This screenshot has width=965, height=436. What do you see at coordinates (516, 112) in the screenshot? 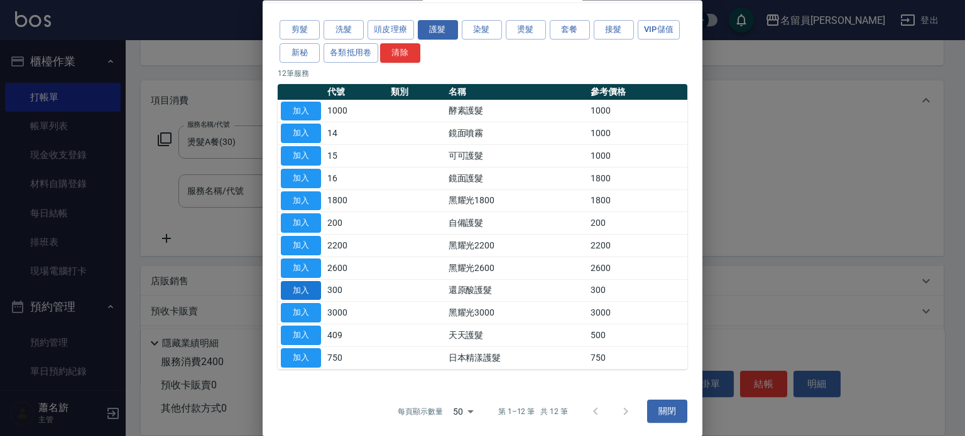
I see `td: 酵素護髮` at bounding box center [516, 112].